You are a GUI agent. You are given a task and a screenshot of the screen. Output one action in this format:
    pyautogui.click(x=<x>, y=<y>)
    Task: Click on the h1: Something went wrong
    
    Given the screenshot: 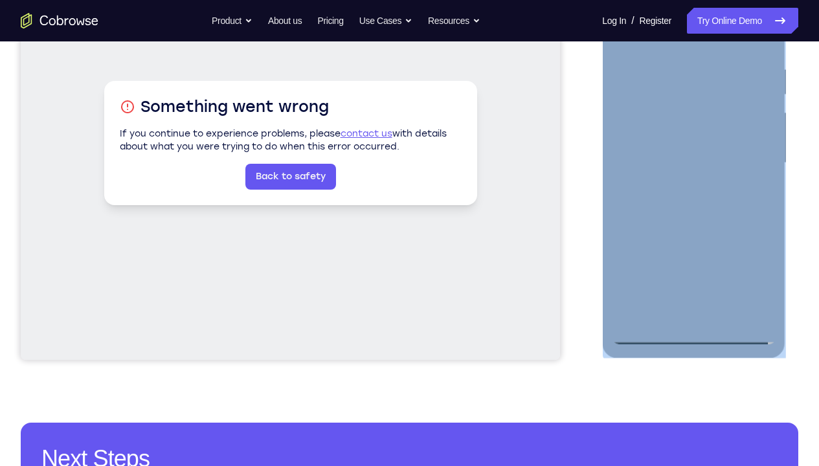 What is the action you would take?
    pyautogui.click(x=270, y=181)
    